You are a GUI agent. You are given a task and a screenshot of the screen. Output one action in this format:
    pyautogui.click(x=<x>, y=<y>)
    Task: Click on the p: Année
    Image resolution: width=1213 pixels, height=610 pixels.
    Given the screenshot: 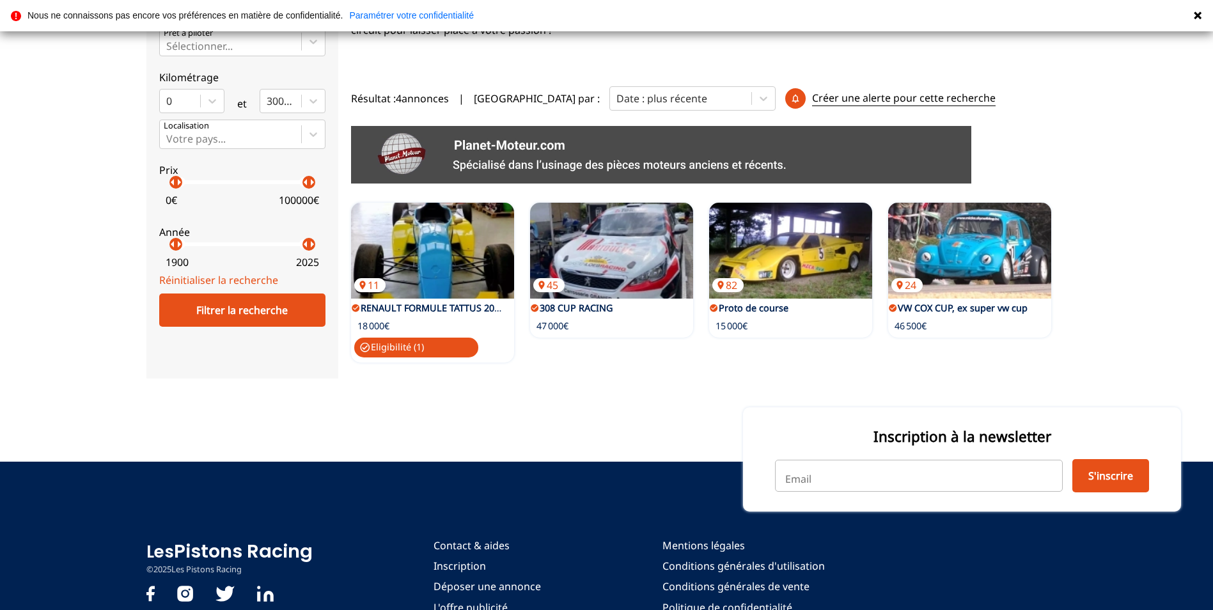 What is the action you would take?
    pyautogui.click(x=242, y=232)
    